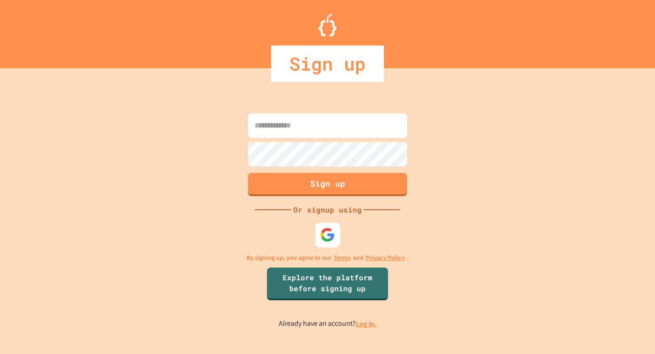 This screenshot has width=655, height=354. What do you see at coordinates (385, 257) in the screenshot?
I see `a: Privacy Policy` at bounding box center [385, 257].